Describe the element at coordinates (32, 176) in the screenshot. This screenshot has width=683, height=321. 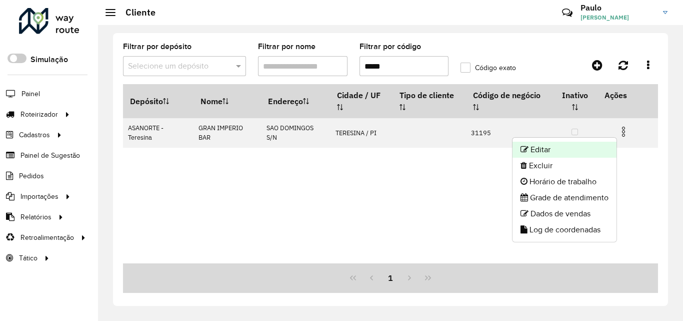
I see `span: Pedidos` at that location.